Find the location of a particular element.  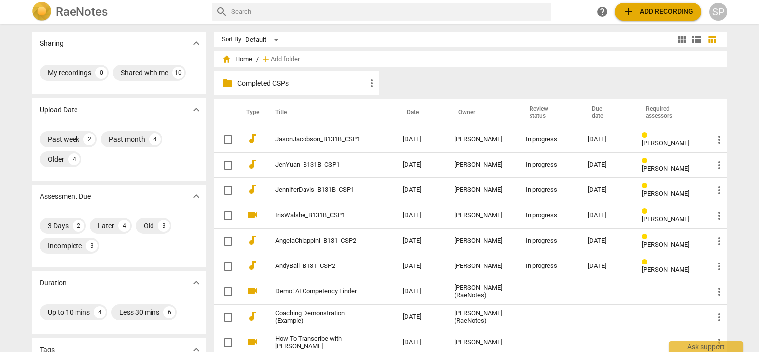

img: Logo is located at coordinates (42, 12).